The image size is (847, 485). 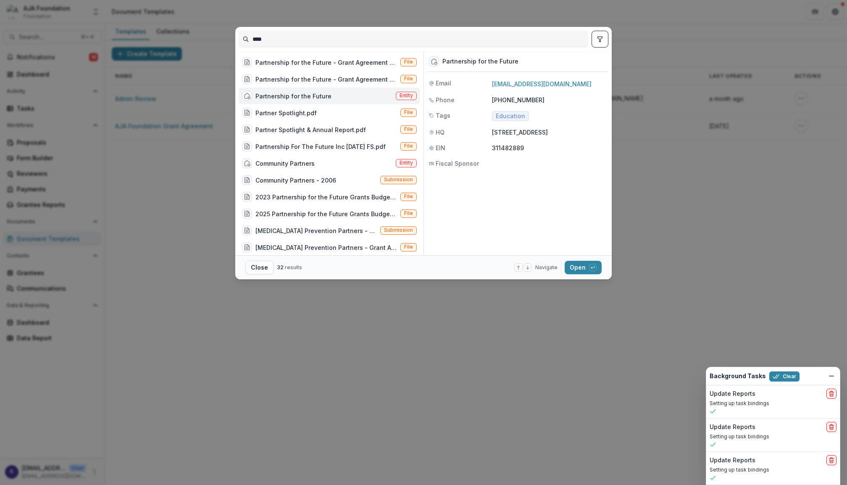 What do you see at coordinates (326, 213) in the screenshot?
I see `div: 2025 Partnership for the Future Grants Budget.pdf` at bounding box center [326, 213].